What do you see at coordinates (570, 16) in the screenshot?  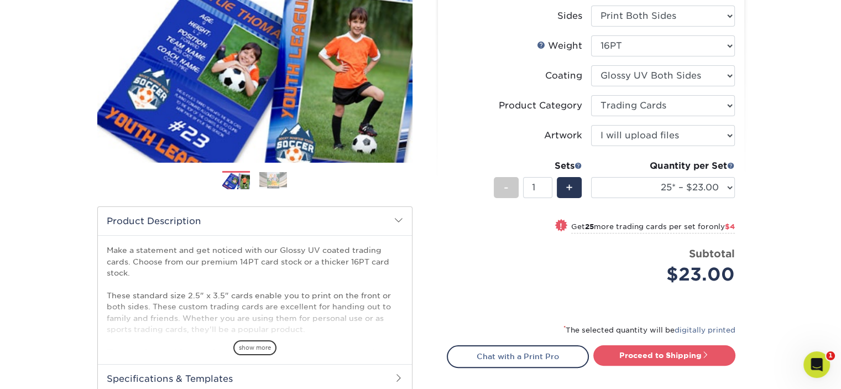 I see `div: Sides` at bounding box center [570, 16].